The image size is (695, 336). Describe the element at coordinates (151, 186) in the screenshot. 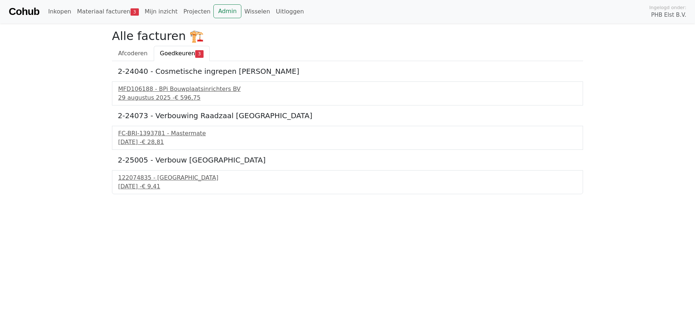

I see `span: € 9,41` at that location.